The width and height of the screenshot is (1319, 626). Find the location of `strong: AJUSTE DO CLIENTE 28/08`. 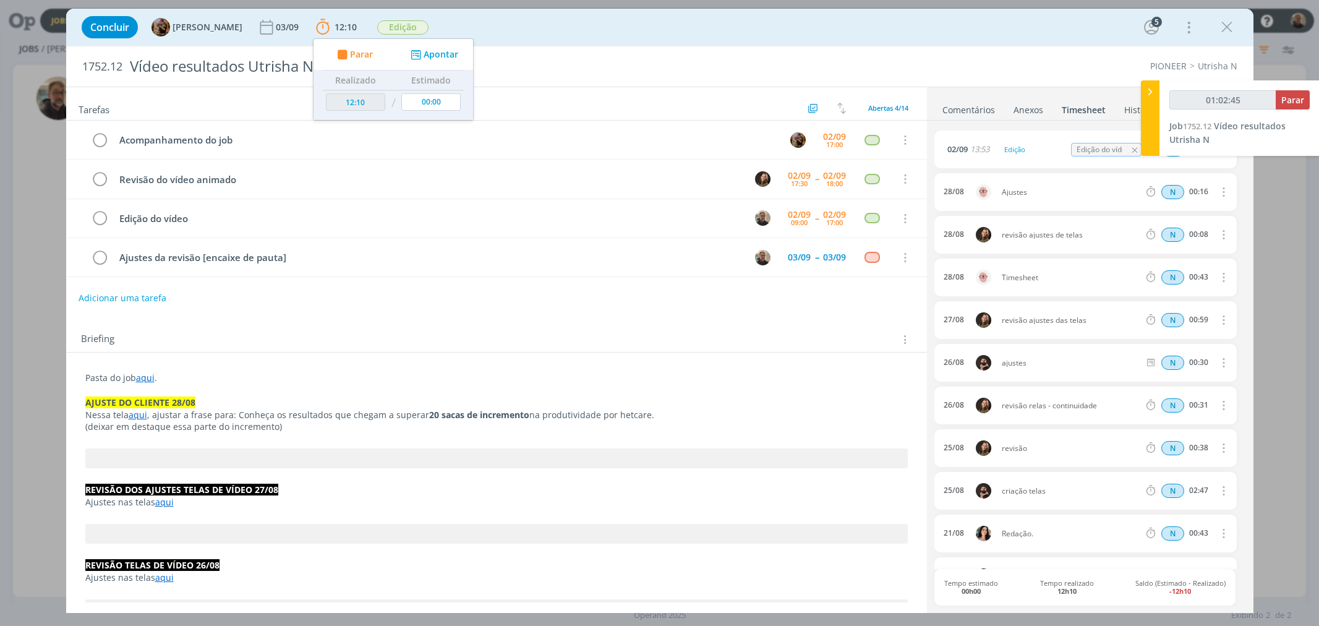

strong: AJUSTE DO CLIENTE 28/08 is located at coordinates (140, 402).